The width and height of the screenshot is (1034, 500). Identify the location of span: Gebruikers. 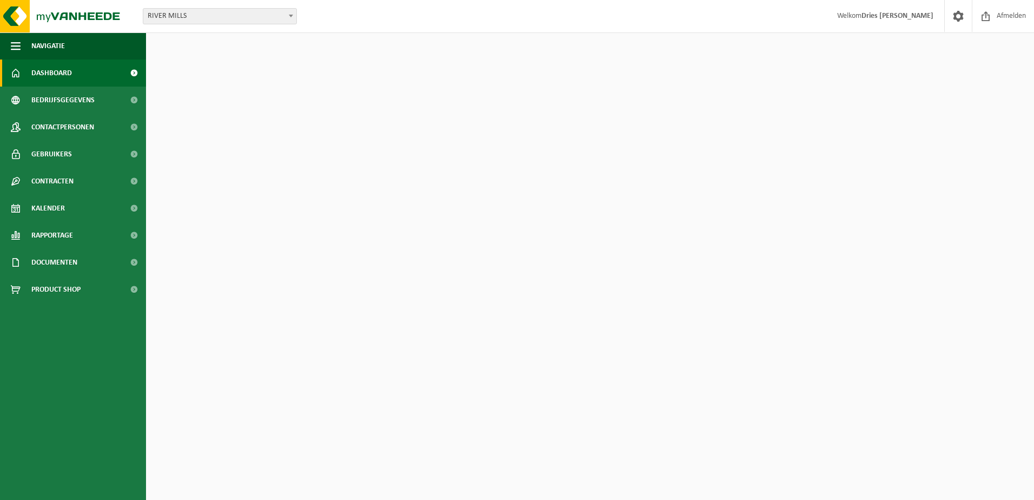
(51, 154).